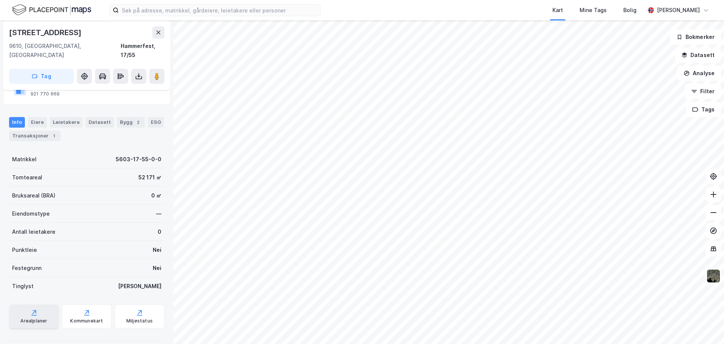  I want to click on div: Arealplaner, so click(34, 321).